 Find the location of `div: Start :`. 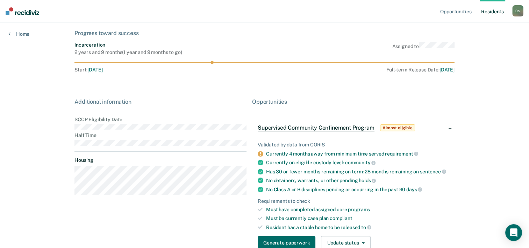

div: Start : is located at coordinates (159, 70).